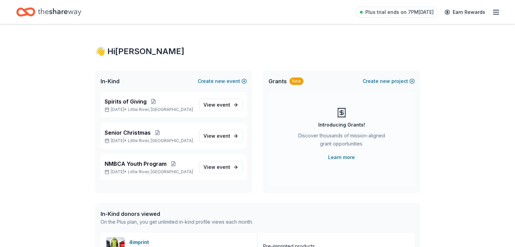 The image size is (515, 247). What do you see at coordinates (342, 125) in the screenshot?
I see `div: Introducing Grants!` at bounding box center [342, 125].